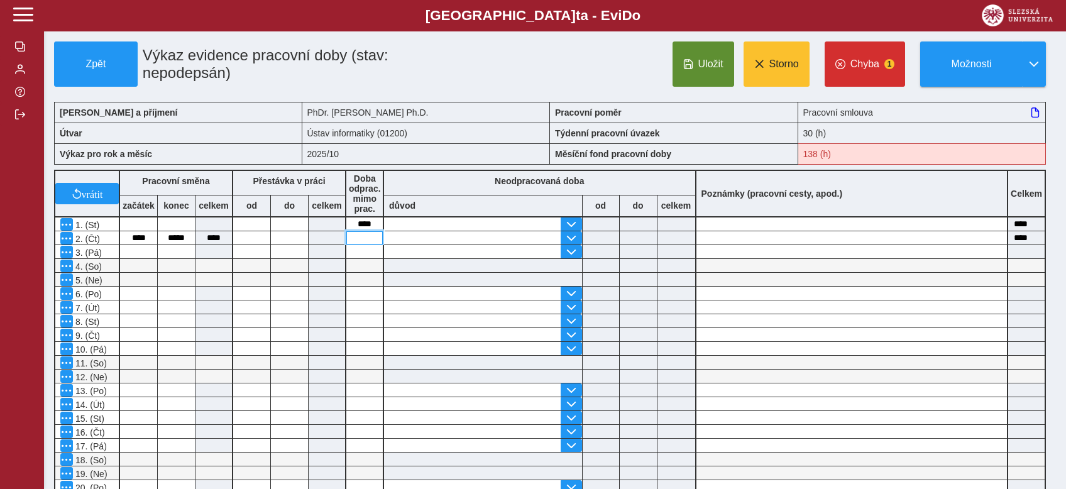 The image size is (1066, 489). What do you see at coordinates (175, 181) in the screenshot?
I see `b: Pracovní směna` at bounding box center [175, 181].